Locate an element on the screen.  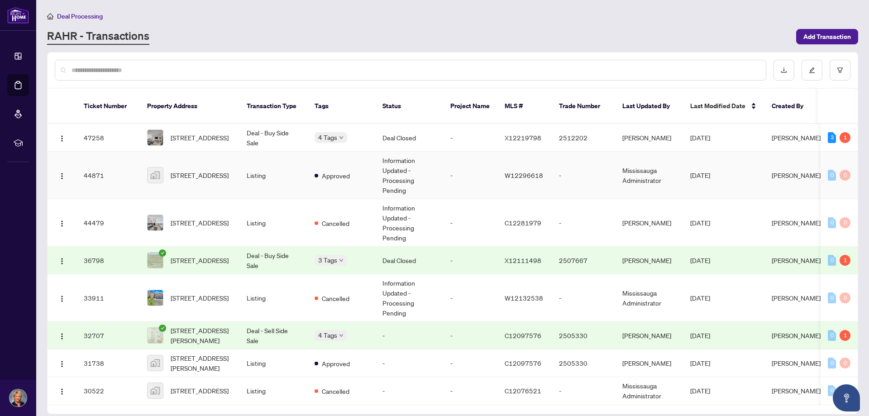
button: edit is located at coordinates (812, 70).